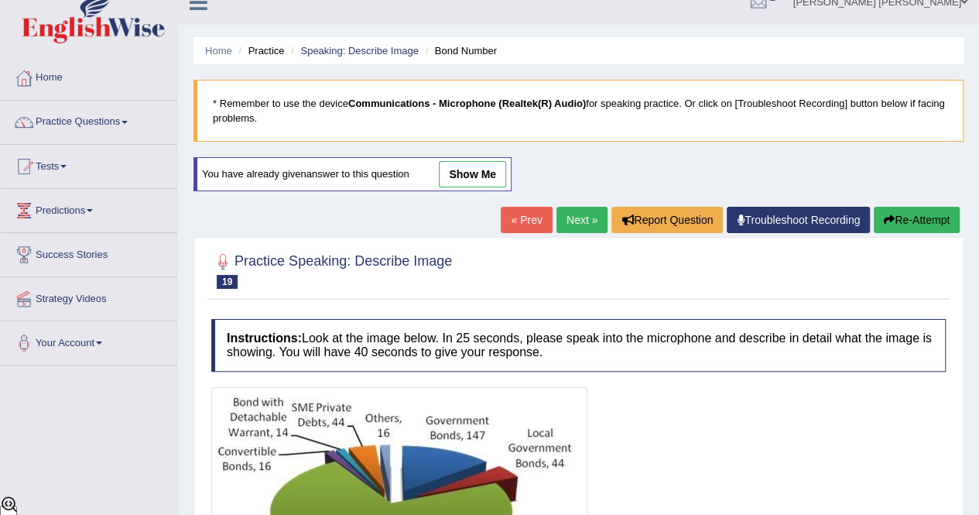  What do you see at coordinates (89, 340) in the screenshot?
I see `a: Your Account` at bounding box center [89, 340].